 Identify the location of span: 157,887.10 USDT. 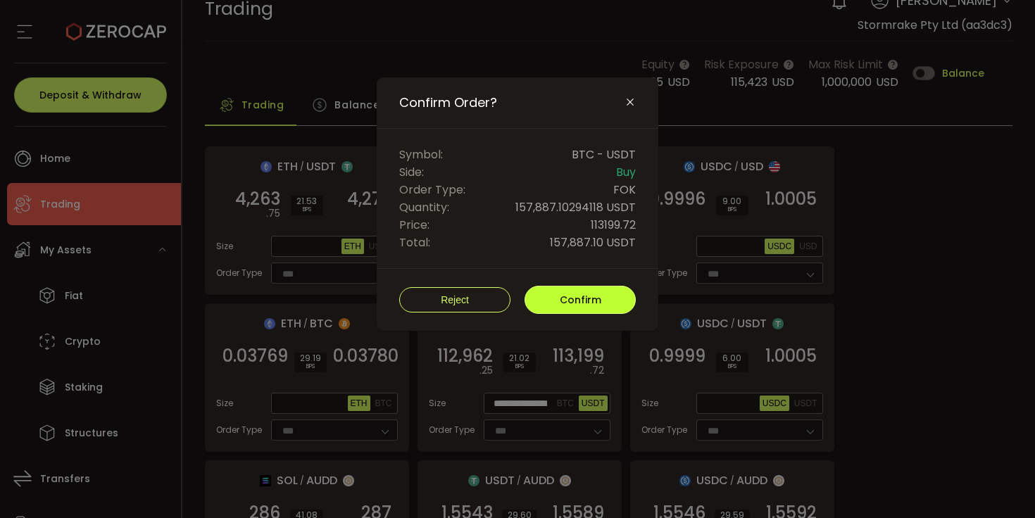
(593, 242).